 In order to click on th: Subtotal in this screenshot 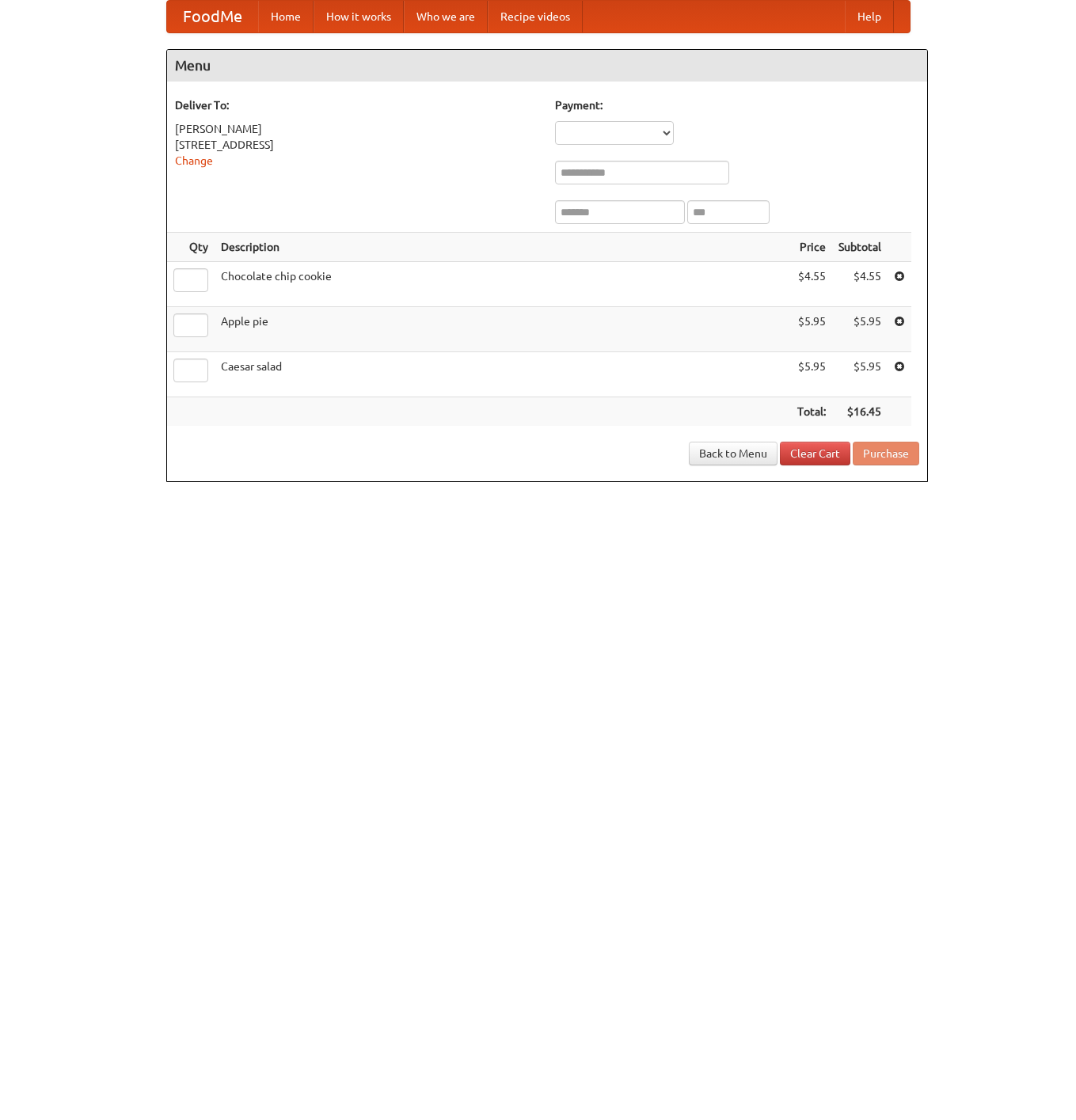, I will do `click(860, 247)`.